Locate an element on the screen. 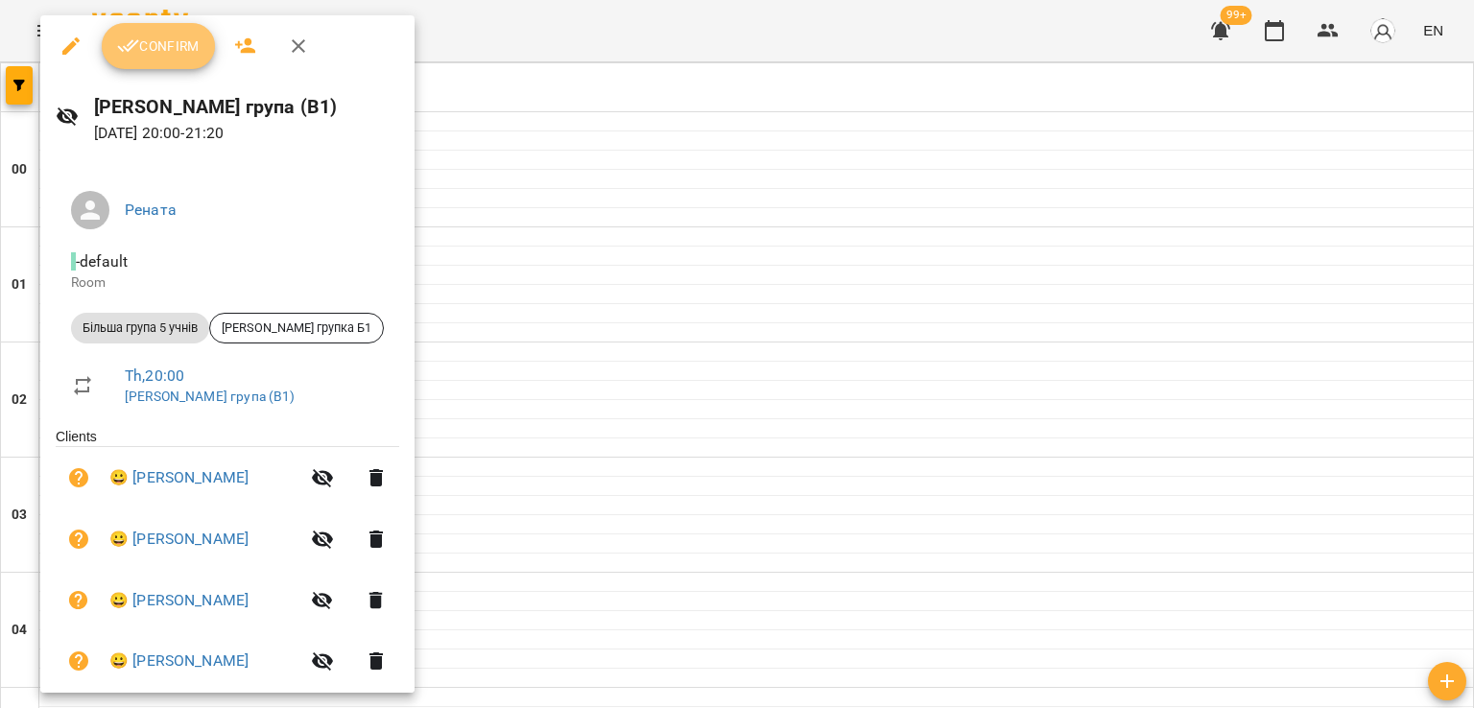 Image resolution: width=1474 pixels, height=708 pixels. a: Th , 20:00 is located at coordinates (154, 375).